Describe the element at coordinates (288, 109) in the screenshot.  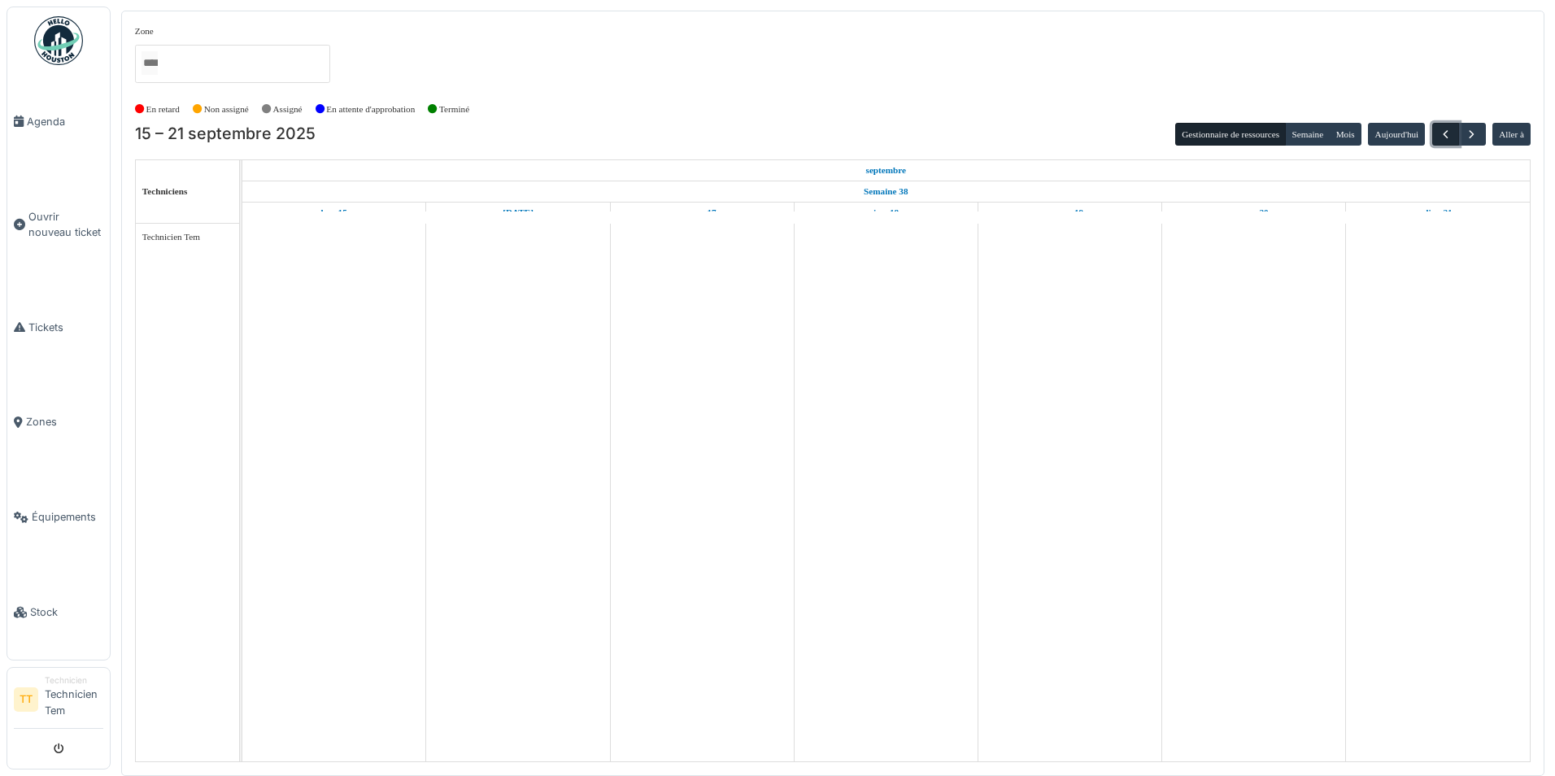
I see `label: Assigné` at that location.